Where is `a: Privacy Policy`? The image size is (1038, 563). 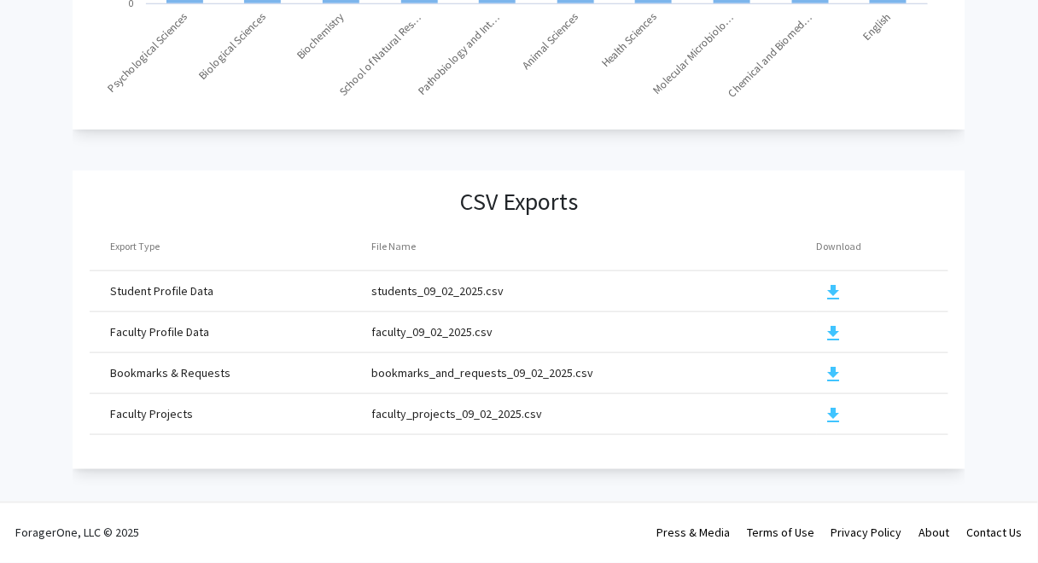 a: Privacy Policy is located at coordinates (866, 533).